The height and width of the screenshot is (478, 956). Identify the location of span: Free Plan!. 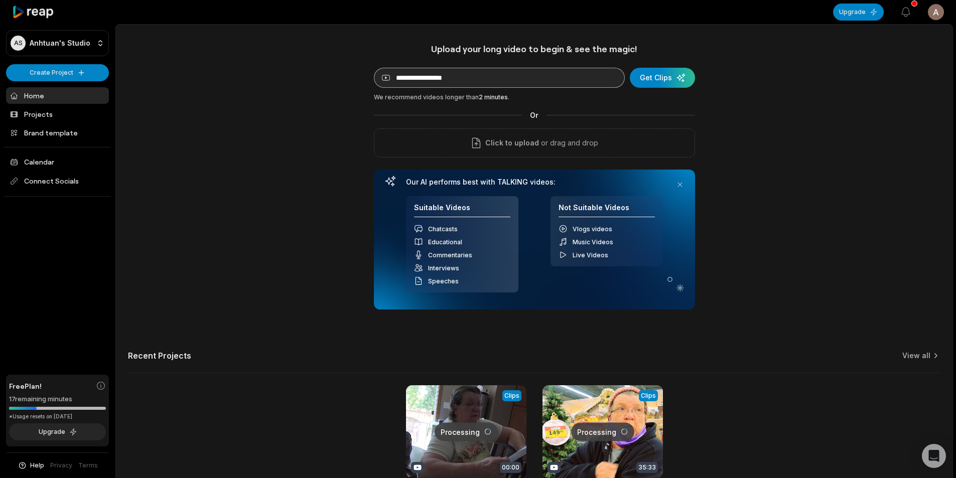
(25, 386).